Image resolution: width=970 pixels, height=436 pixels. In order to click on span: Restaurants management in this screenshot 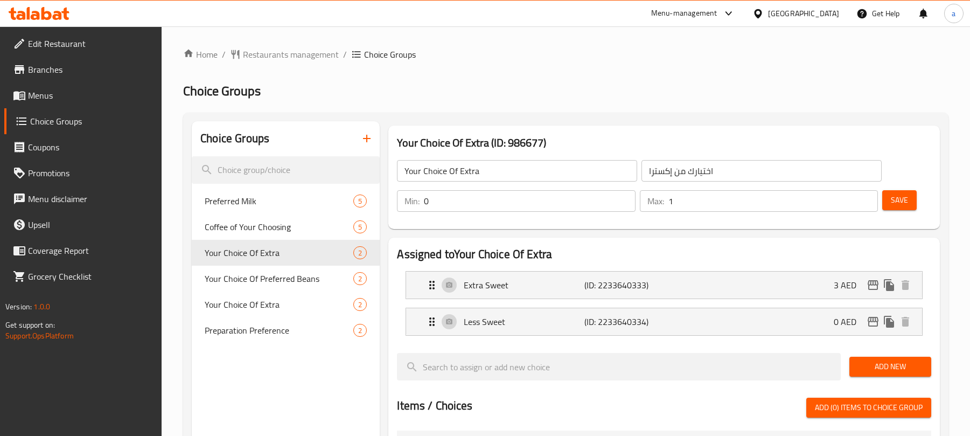, I will do `click(291, 54)`.